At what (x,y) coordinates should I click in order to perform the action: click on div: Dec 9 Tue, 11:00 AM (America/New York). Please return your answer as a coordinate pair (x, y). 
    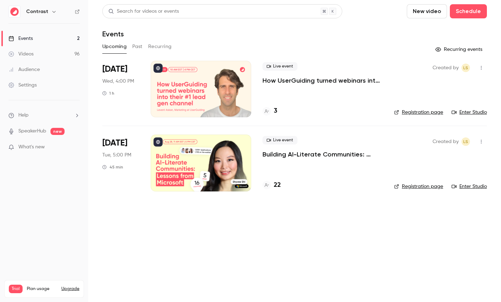
    Looking at the image, I should click on (121, 163).